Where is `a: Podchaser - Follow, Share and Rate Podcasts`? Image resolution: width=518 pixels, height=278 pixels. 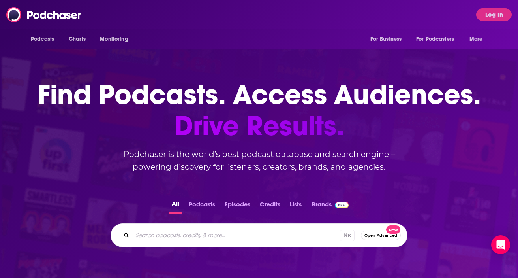
a: Podchaser - Follow, Share and Rate Podcasts is located at coordinates (44, 15).